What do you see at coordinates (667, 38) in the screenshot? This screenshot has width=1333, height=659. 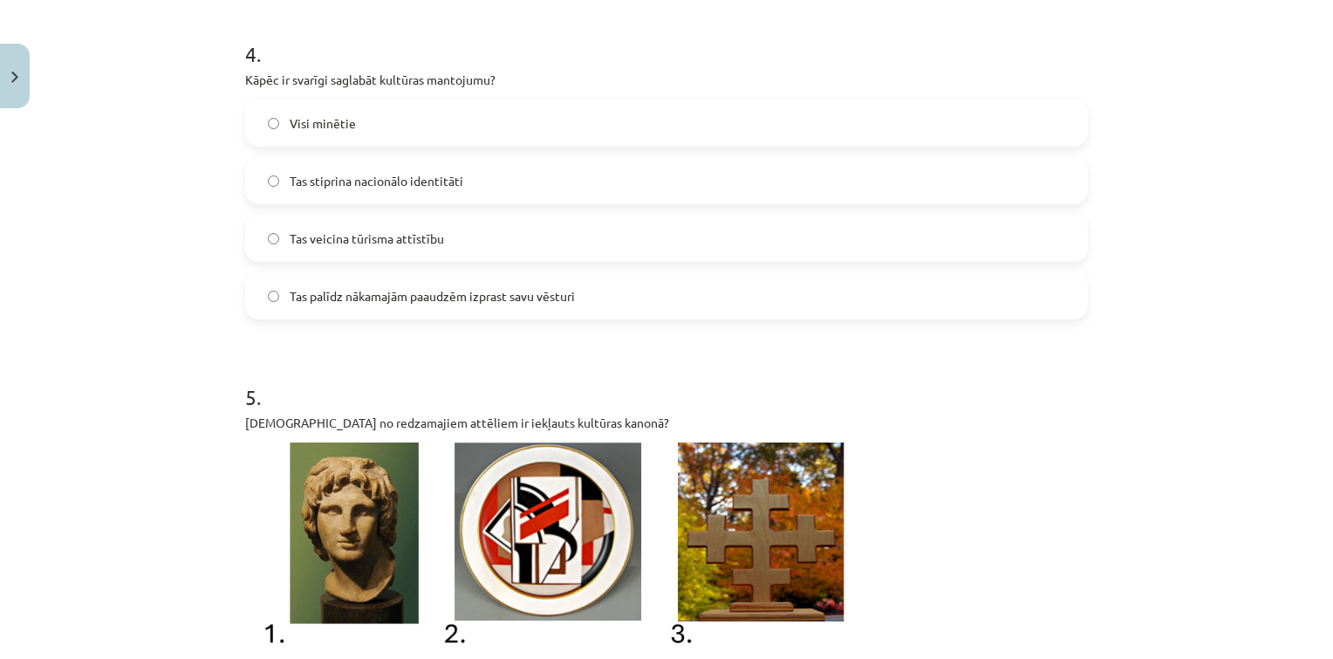 I see `h1: 4 .` at bounding box center [667, 38].